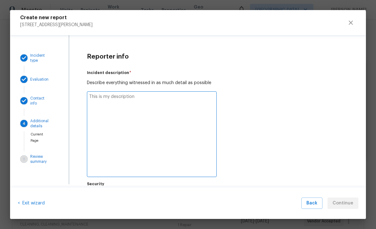 The width and height of the screenshot is (376, 229). I want to click on p: Review summary, so click(41, 159).